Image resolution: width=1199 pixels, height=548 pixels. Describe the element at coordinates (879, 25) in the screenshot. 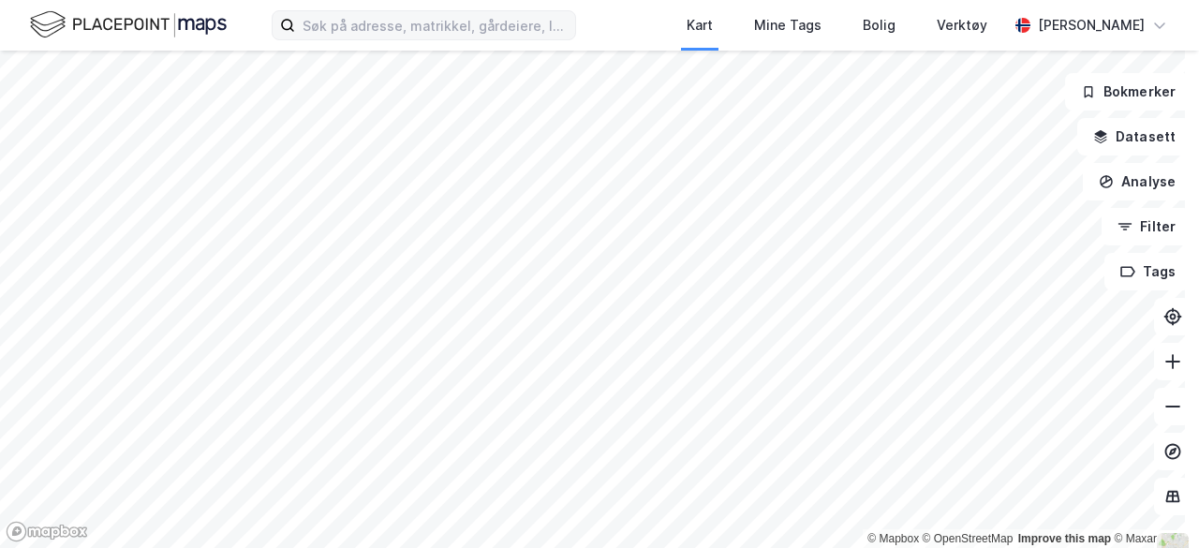

I see `div: Bolig` at that location.